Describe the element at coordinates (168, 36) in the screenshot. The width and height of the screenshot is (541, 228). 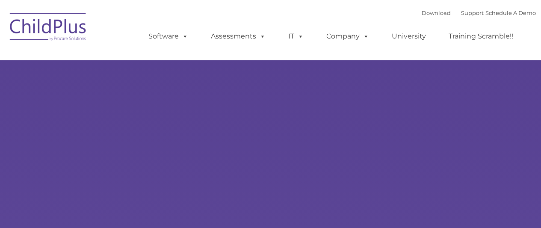
I see `a: Software` at that location.